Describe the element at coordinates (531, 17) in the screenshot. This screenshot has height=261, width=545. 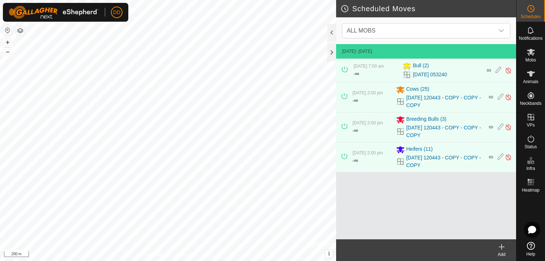
I see `span: Schedules` at that location.